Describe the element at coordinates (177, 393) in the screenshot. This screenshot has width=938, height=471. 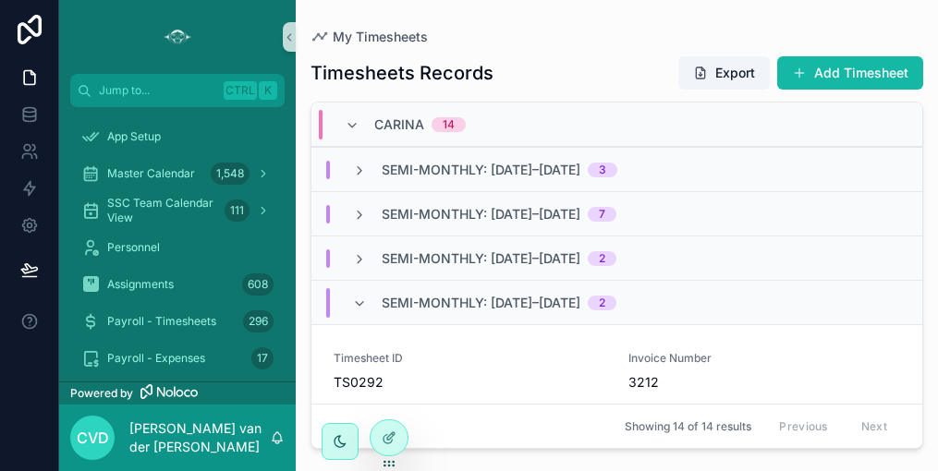
I see `a: Powered by` at that location.